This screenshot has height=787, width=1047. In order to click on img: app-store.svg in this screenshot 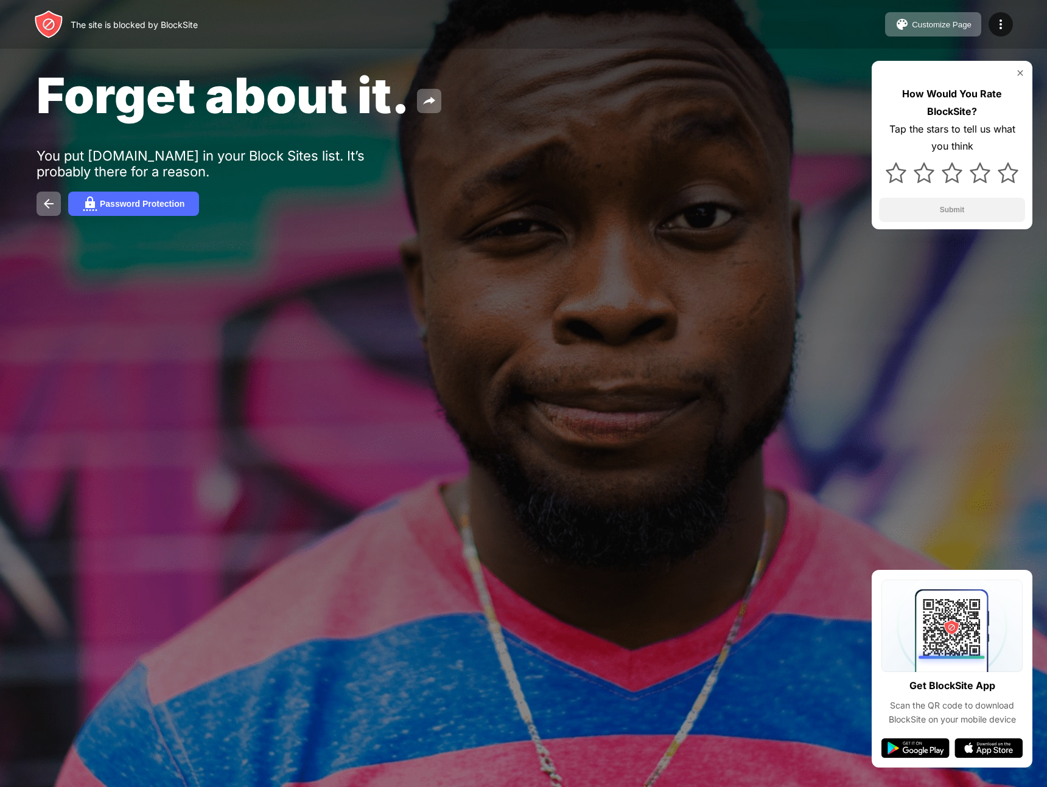, I will do `click(988, 749)`.